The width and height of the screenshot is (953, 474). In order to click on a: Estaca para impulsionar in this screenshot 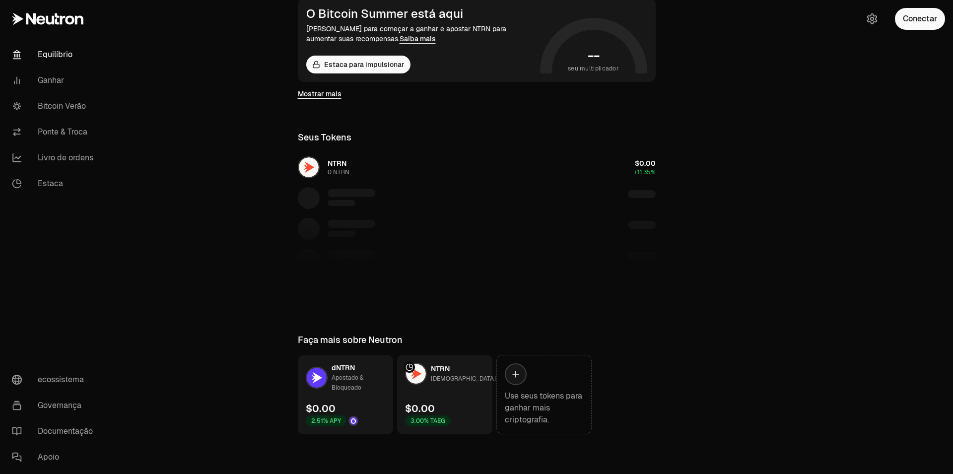, I will do `click(358, 65)`.